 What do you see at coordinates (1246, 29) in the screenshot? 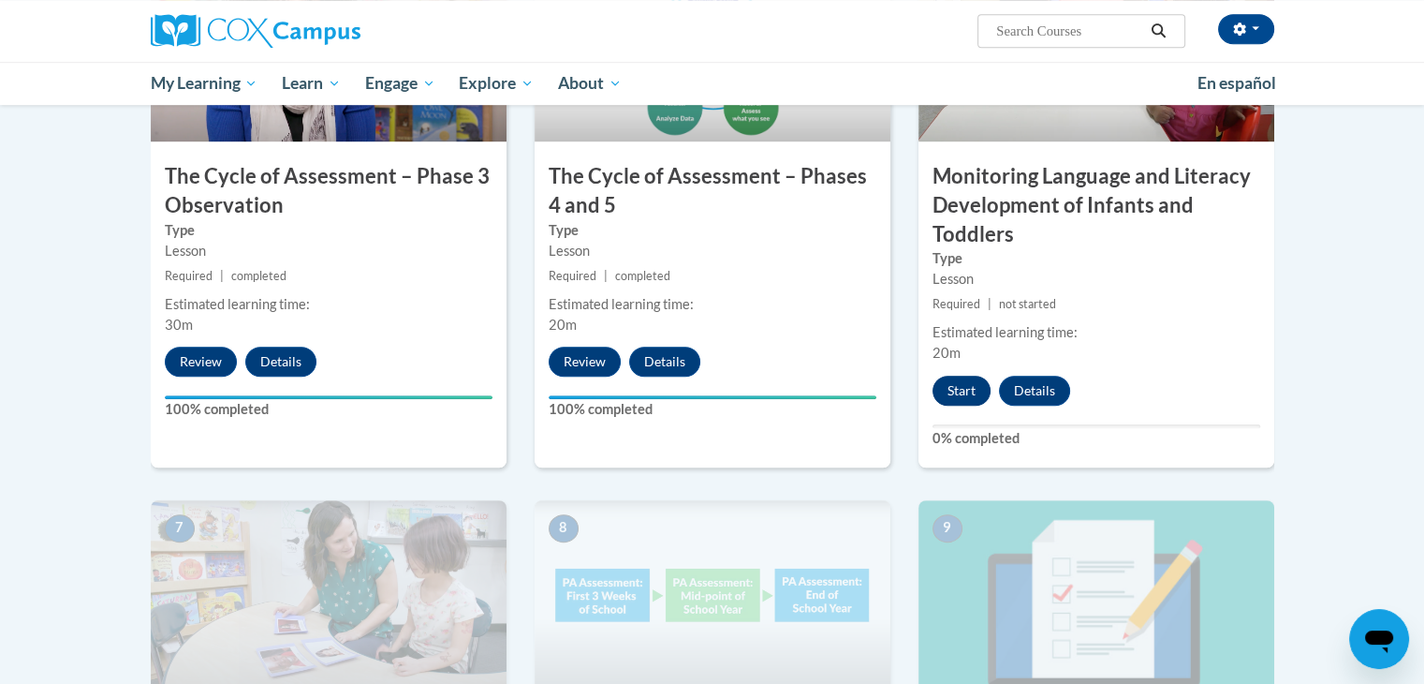
I see `button: Account Settings` at bounding box center [1246, 29].